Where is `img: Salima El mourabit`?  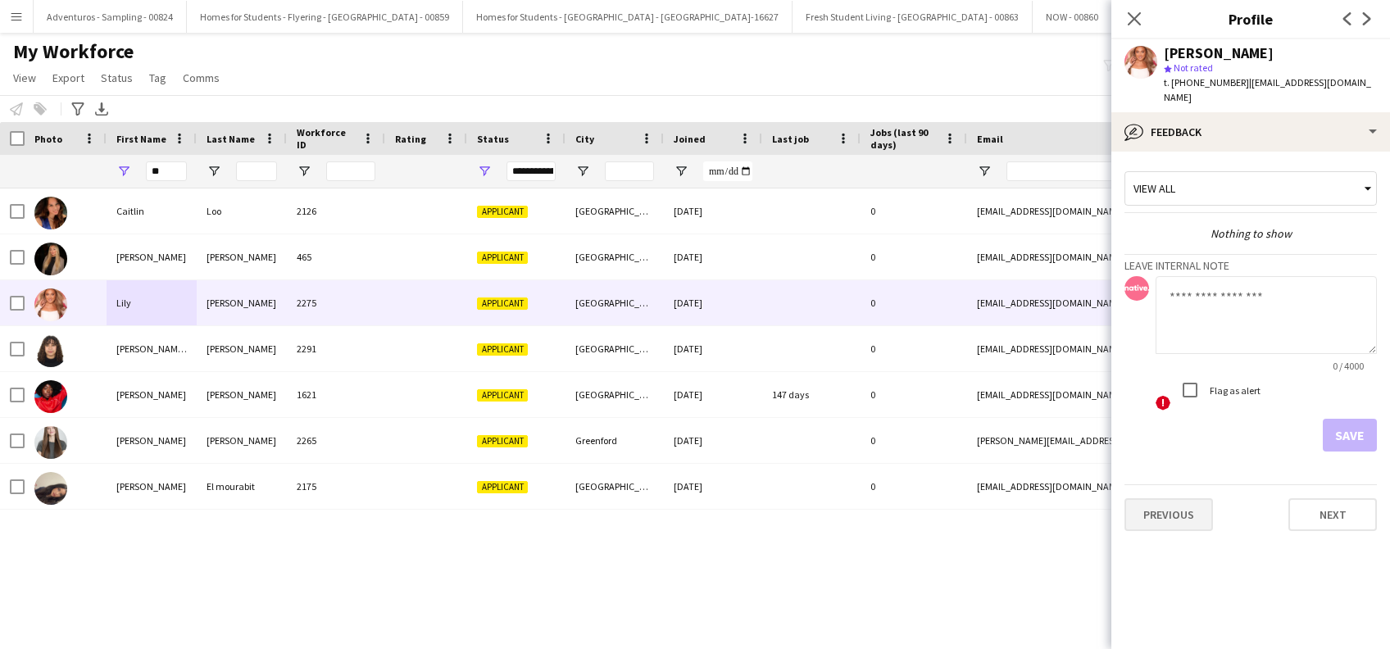
img: Salima El mourabit is located at coordinates (51, 489).